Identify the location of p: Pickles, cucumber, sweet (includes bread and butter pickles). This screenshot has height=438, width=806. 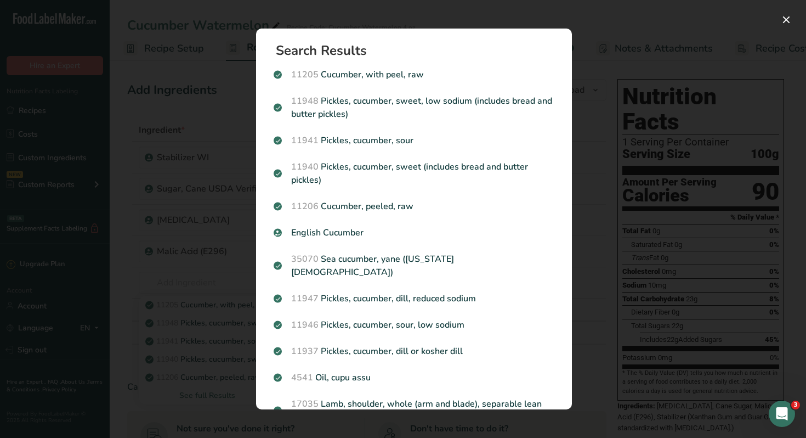
(414, 173).